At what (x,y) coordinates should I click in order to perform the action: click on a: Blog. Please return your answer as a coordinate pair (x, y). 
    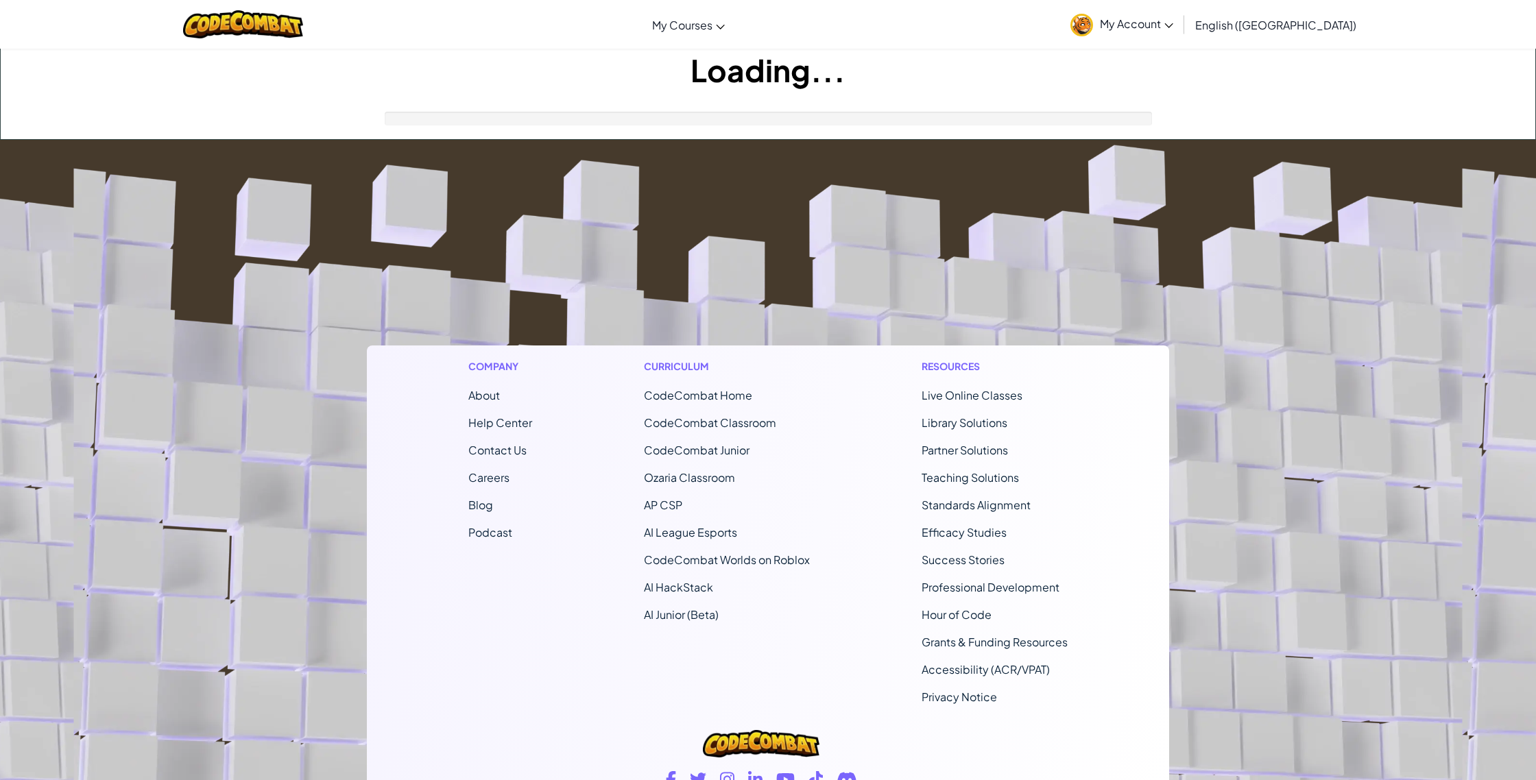
    Looking at the image, I should click on (481, 505).